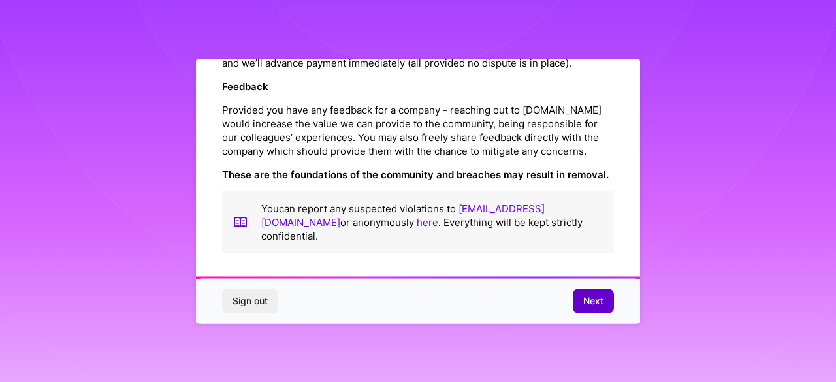 The height and width of the screenshot is (382, 836). Describe the element at coordinates (593, 301) in the screenshot. I see `span: Next` at that location.